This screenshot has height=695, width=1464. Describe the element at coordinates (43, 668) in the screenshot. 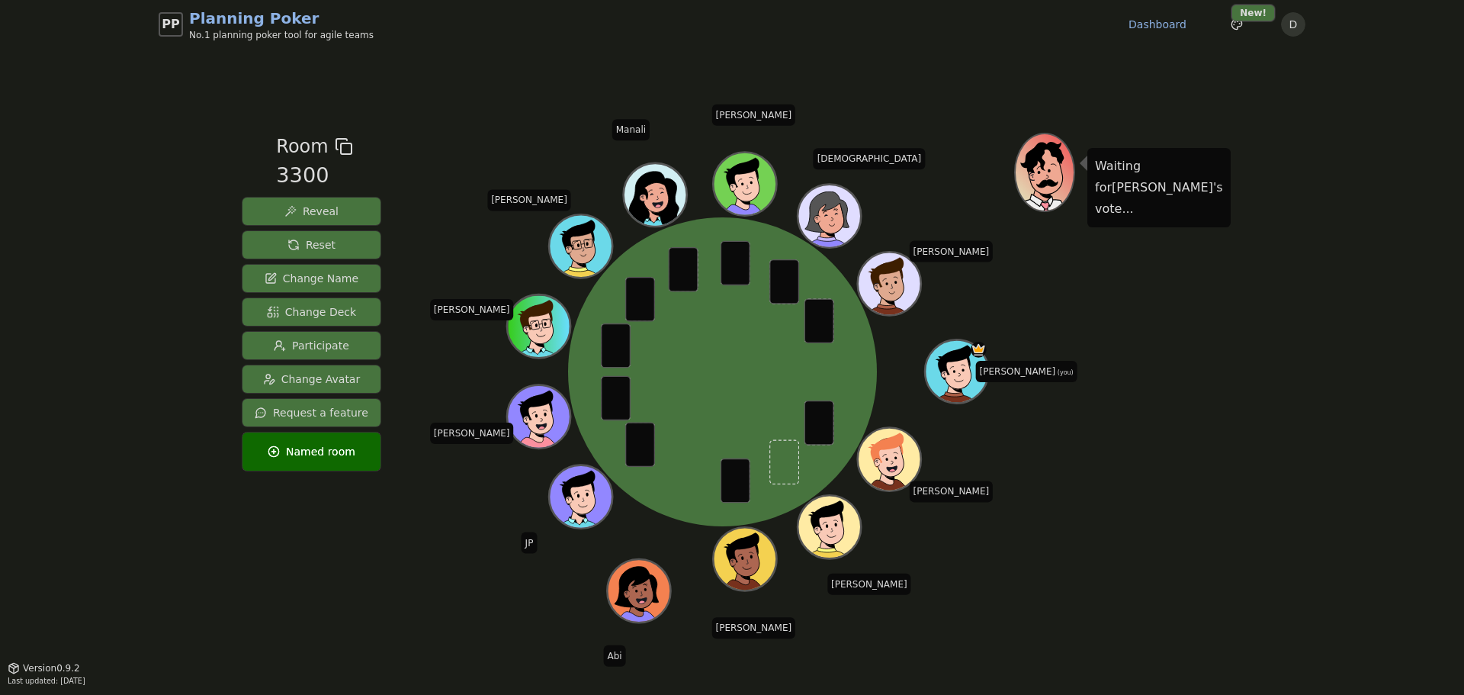

I see `button: Version0.9.2` at that location.